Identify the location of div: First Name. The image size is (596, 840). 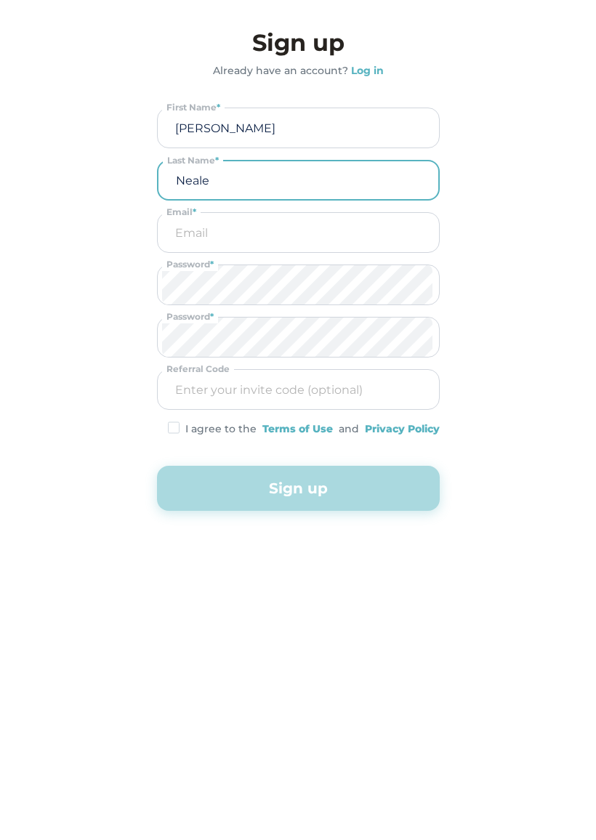
(193, 107).